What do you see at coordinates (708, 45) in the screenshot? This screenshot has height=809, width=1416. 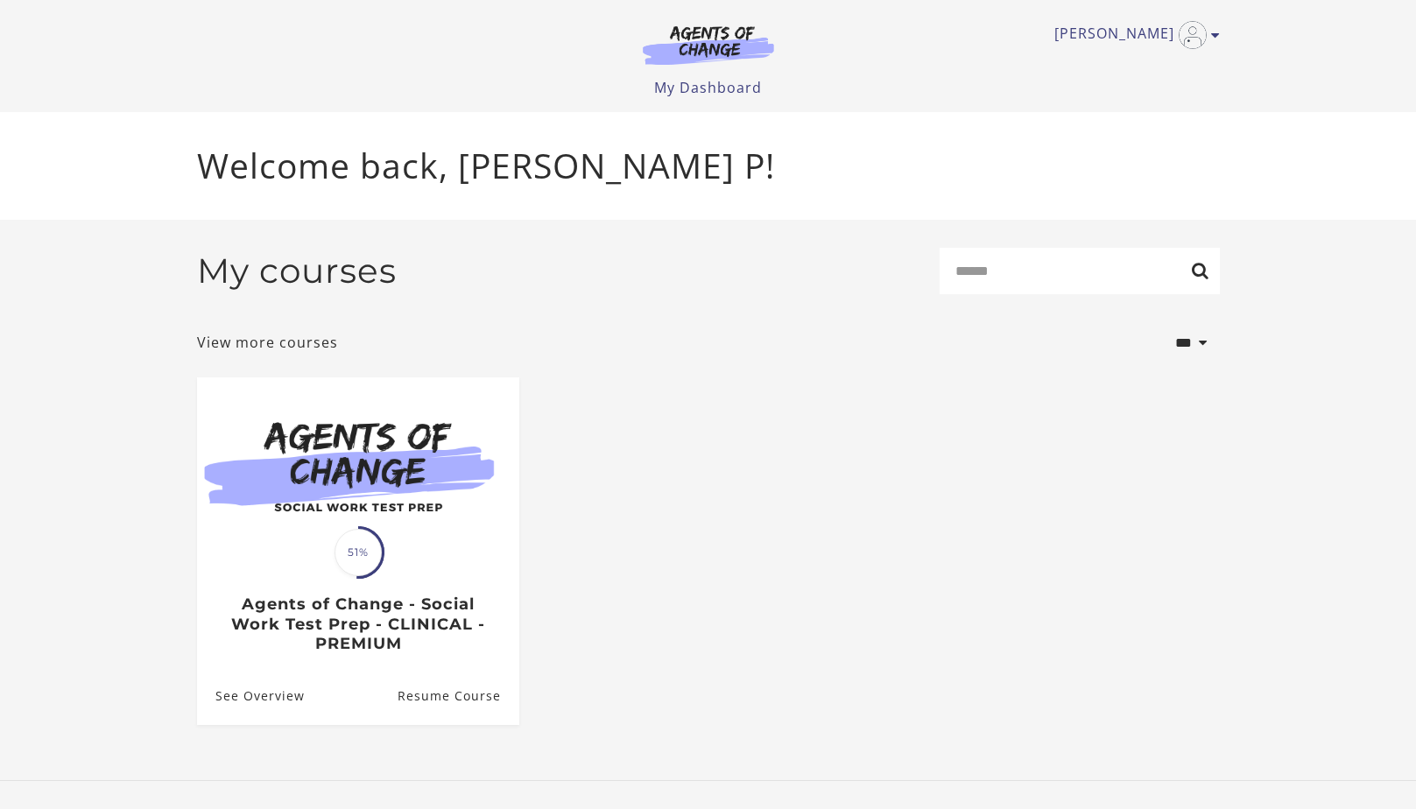 I see `img: Agents of Change Logo` at bounding box center [708, 45].